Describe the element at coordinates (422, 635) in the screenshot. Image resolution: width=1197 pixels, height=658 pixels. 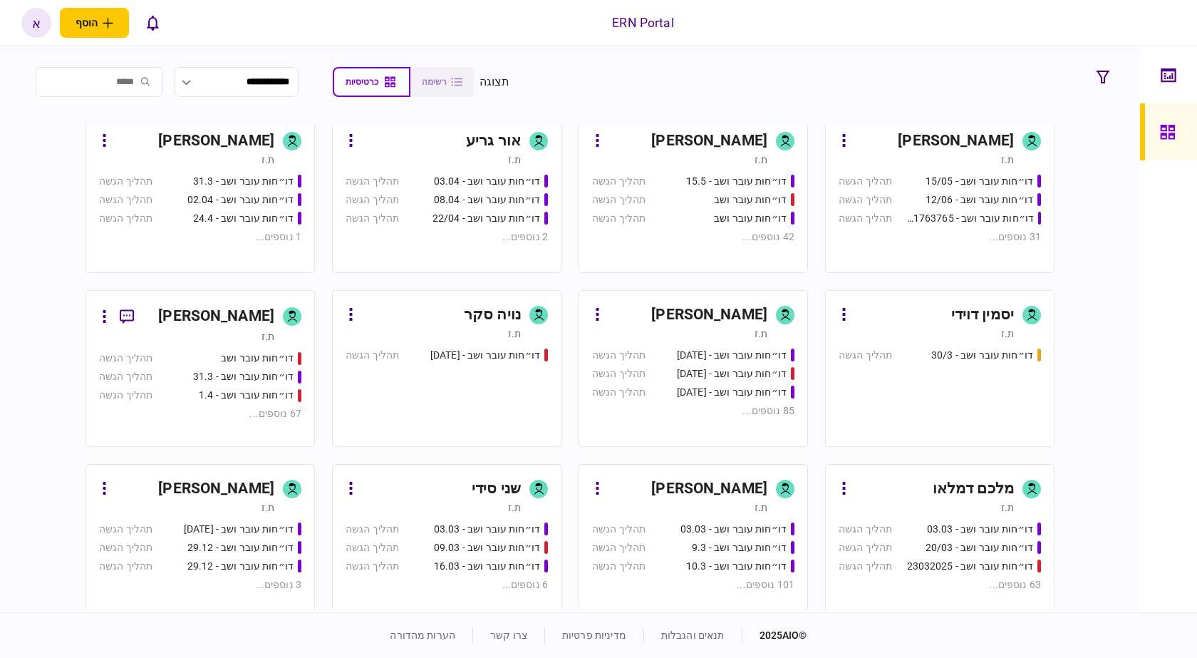
I see `a: הערות מהדורה` at that location.